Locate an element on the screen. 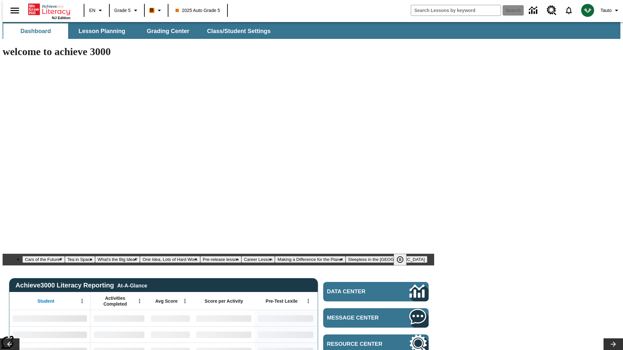  span: Grade 5 is located at coordinates (122, 10).